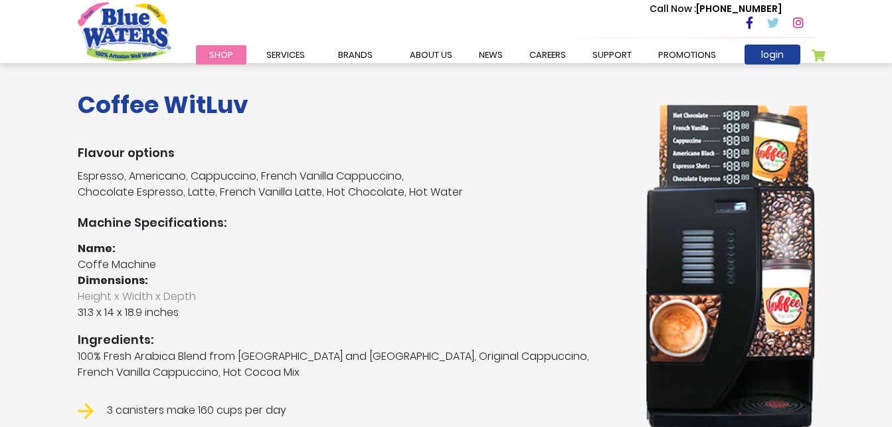  I want to click on p: Coffe Machine, so click(351, 264).